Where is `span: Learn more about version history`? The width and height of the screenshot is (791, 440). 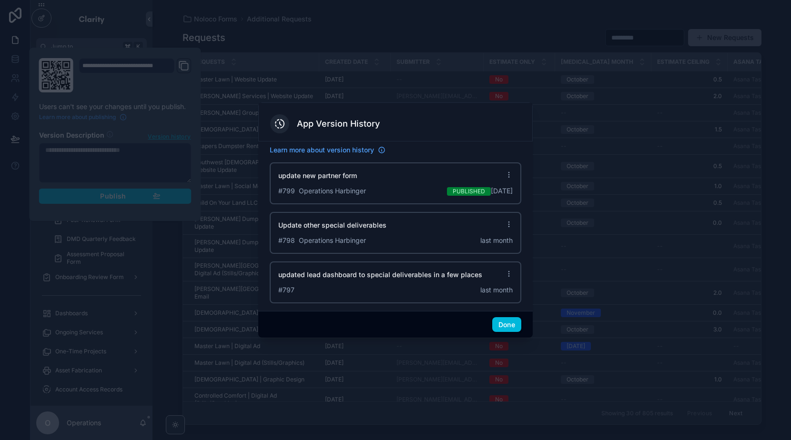
span: Learn more about version history is located at coordinates (321, 150).